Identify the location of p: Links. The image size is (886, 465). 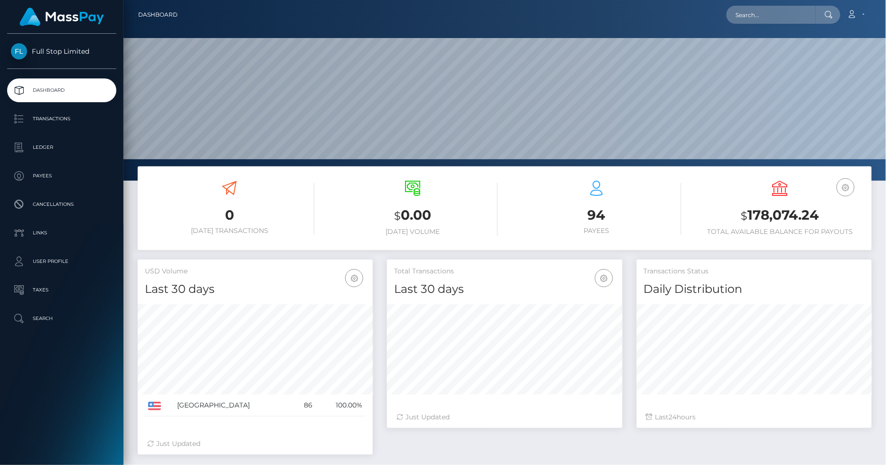
(62, 233).